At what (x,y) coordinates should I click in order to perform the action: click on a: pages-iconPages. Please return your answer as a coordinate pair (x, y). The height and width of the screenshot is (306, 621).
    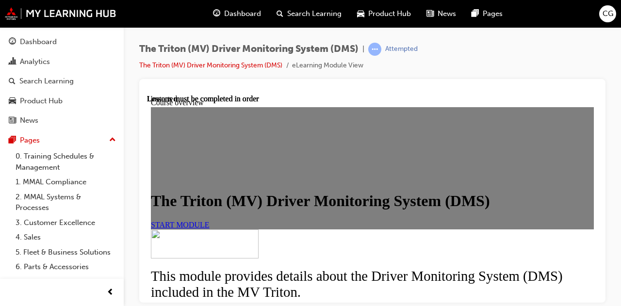
    Looking at the image, I should click on (487, 14).